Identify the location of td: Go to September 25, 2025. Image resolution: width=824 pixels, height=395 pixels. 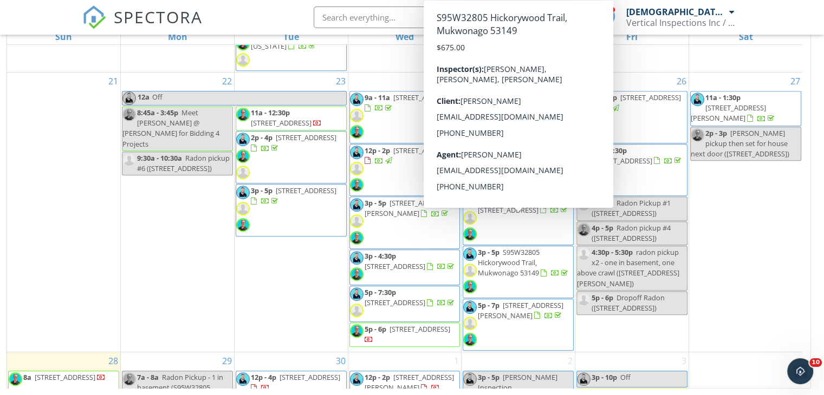
(518, 212).